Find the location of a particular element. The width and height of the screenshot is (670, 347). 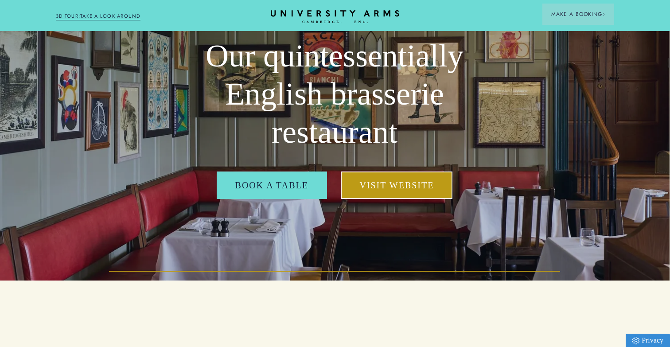

a: Privacy is located at coordinates (648, 340).